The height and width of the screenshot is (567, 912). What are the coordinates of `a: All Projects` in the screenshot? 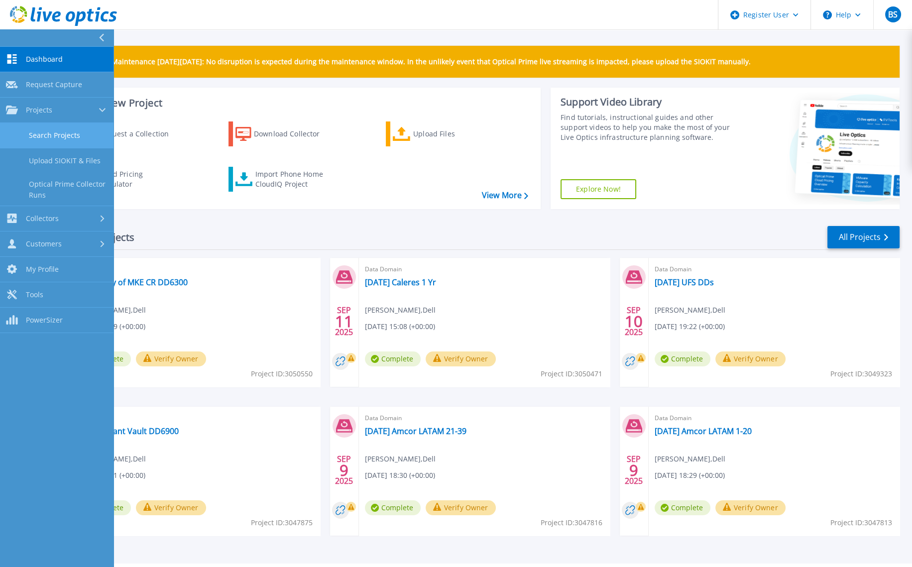 It's located at (864, 237).